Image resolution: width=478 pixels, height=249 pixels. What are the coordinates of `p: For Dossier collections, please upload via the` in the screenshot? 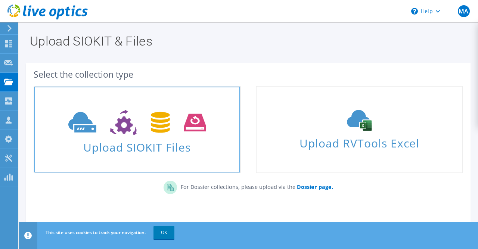 It's located at (255, 186).